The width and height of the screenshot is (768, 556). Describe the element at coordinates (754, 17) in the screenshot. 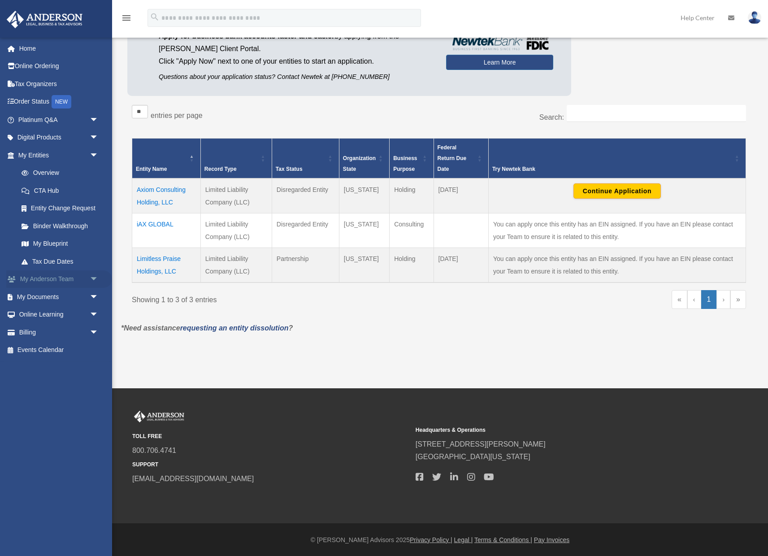

I see `img: User Pic` at that location.